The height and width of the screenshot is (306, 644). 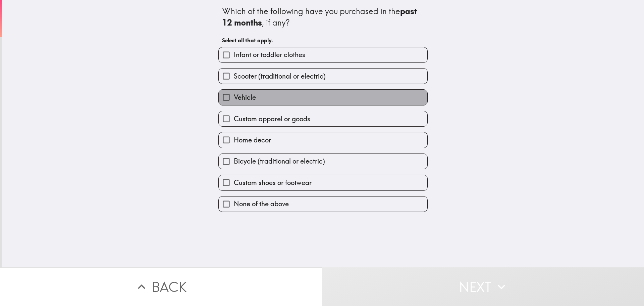 I want to click on div: Which of the following have you purchased in the , if any?, so click(x=323, y=17).